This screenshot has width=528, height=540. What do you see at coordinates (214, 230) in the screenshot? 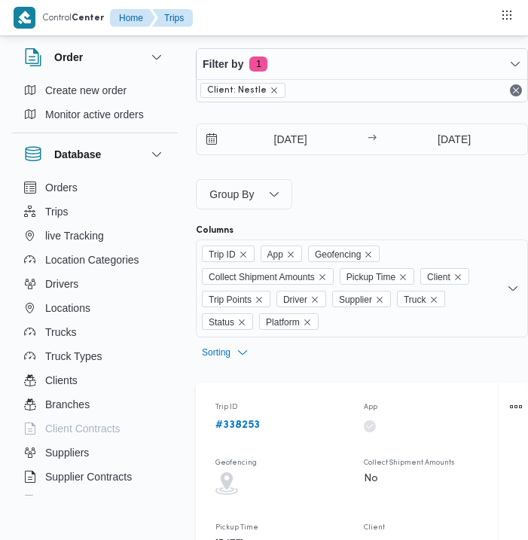
I see `label: Columns` at bounding box center [214, 230].